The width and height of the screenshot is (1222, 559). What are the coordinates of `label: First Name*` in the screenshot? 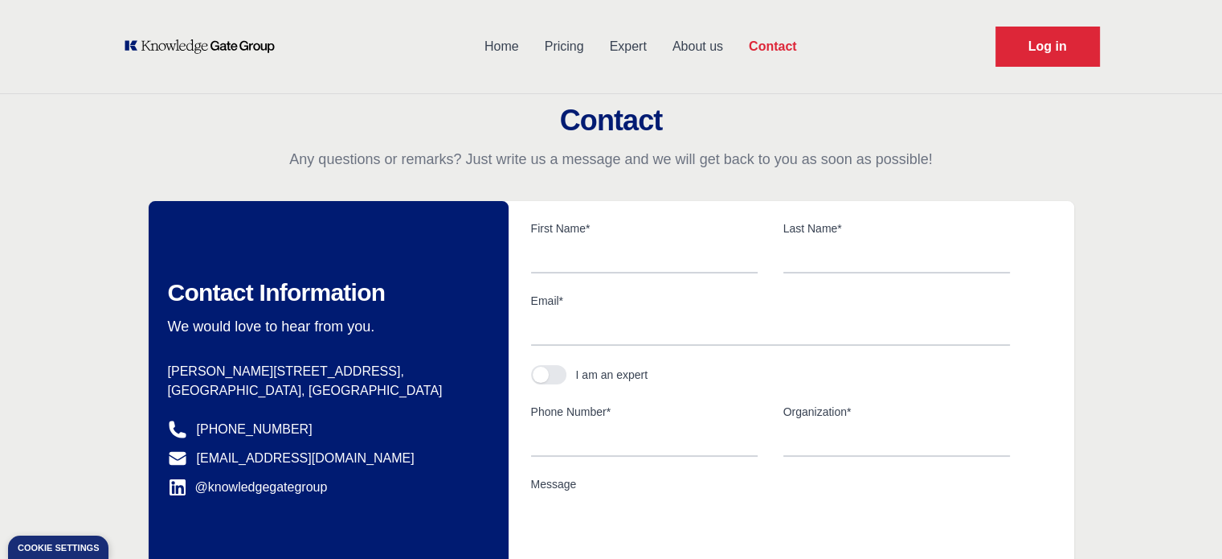 It's located at (644, 228).